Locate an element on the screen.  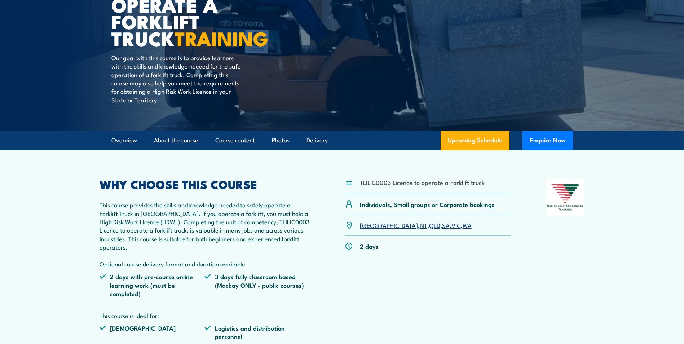
li: 3 days fully classroom based (Mackay ONLY - public courses) is located at coordinates (257, 285).